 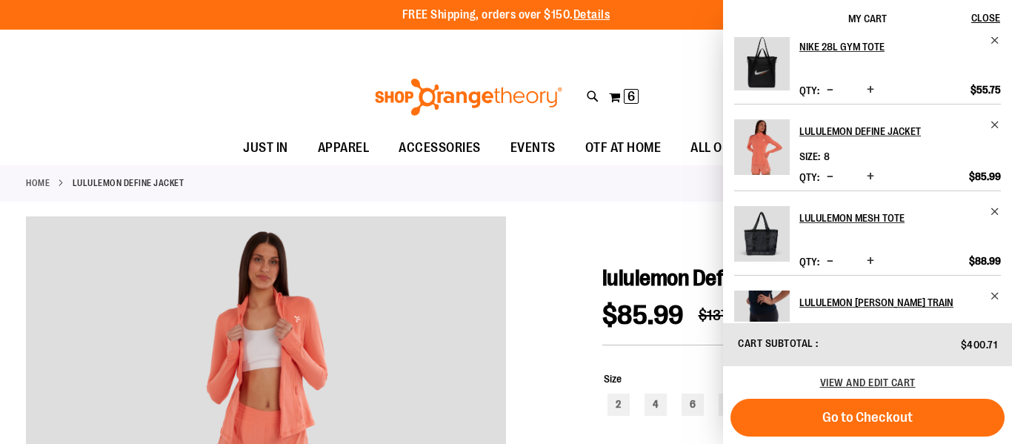 What do you see at coordinates (468, 97) in the screenshot?
I see `img: Shop Orangetheory` at bounding box center [468, 97].